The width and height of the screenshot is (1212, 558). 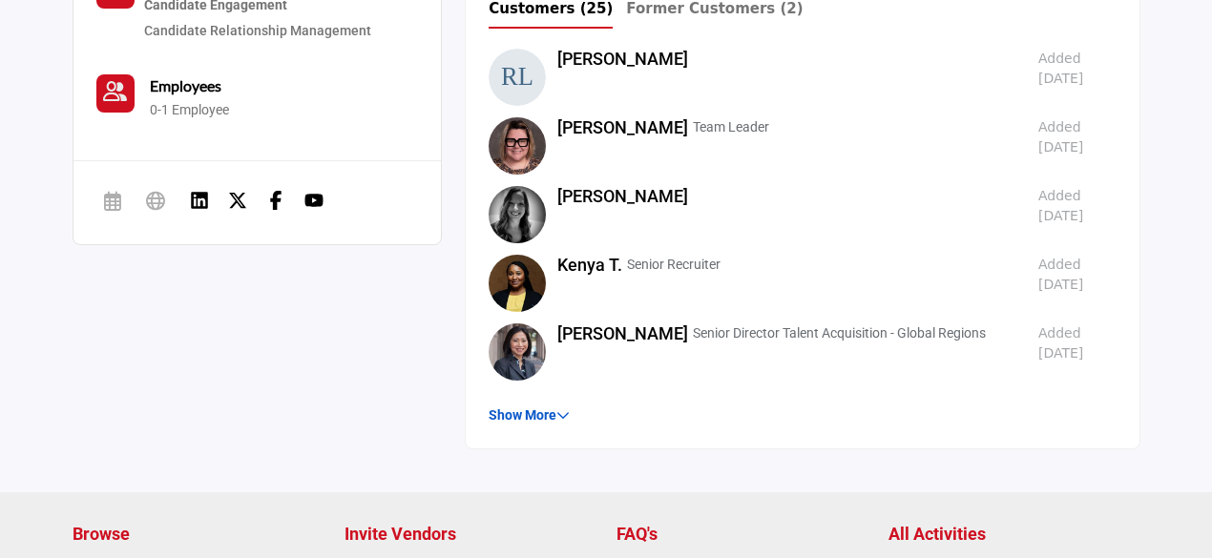 I want to click on div: Renee L., so click(x=517, y=77).